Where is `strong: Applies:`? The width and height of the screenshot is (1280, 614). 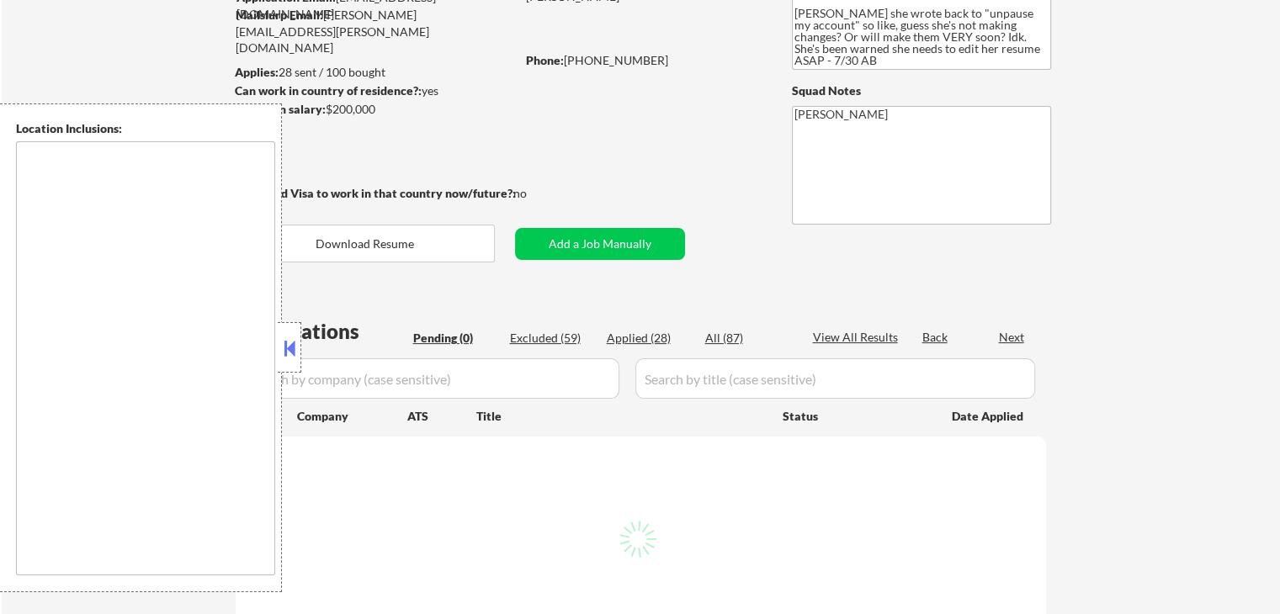
strong: Applies: is located at coordinates (257, 72).